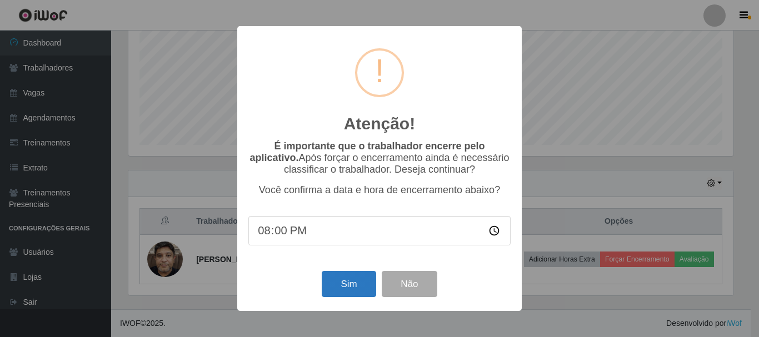  Describe the element at coordinates (380, 190) in the screenshot. I see `p: Você confirma a data e hora de encerramento abaixo?` at that location.